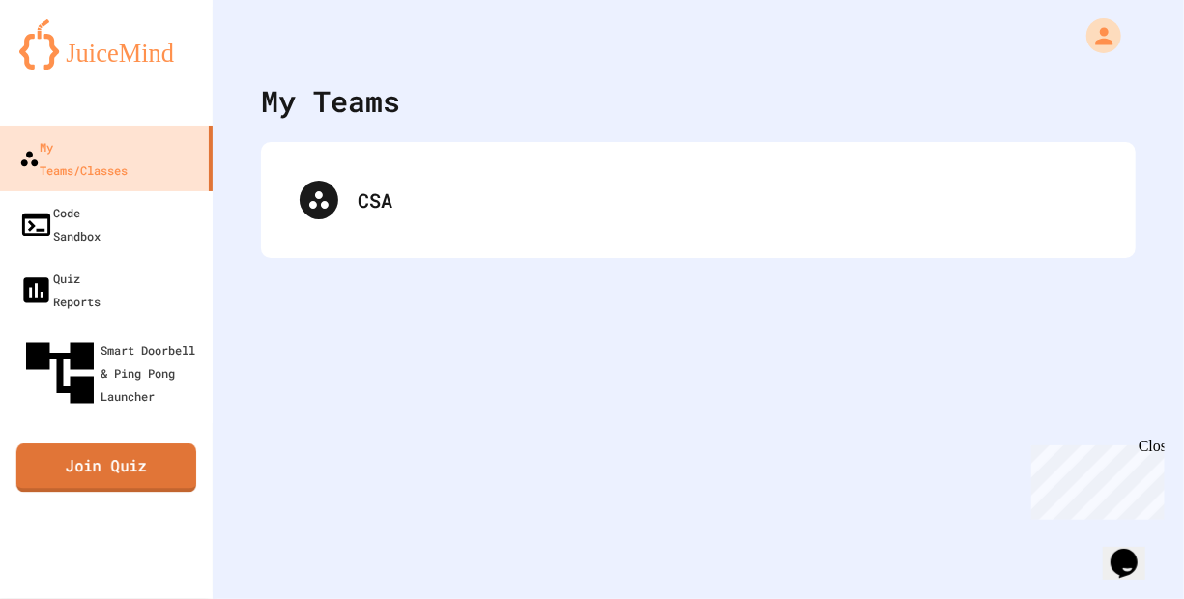  I want to click on div: Smart Doorbell & Ping Pong Launcher, so click(112, 373).